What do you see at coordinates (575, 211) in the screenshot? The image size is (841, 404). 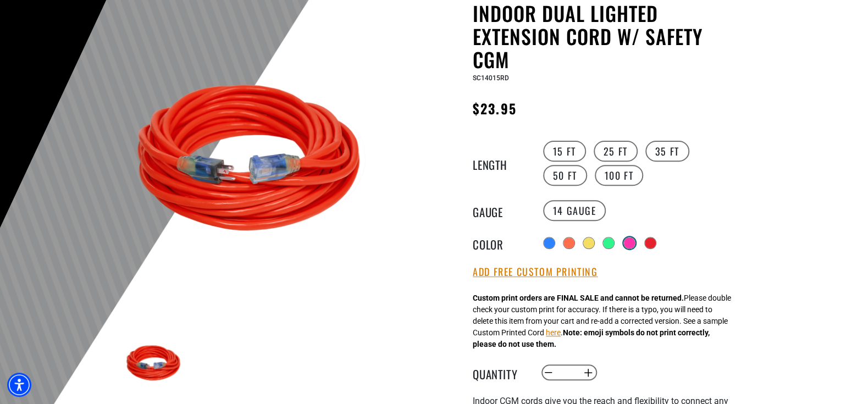 I see `label: 14 Gauge` at bounding box center [575, 211].